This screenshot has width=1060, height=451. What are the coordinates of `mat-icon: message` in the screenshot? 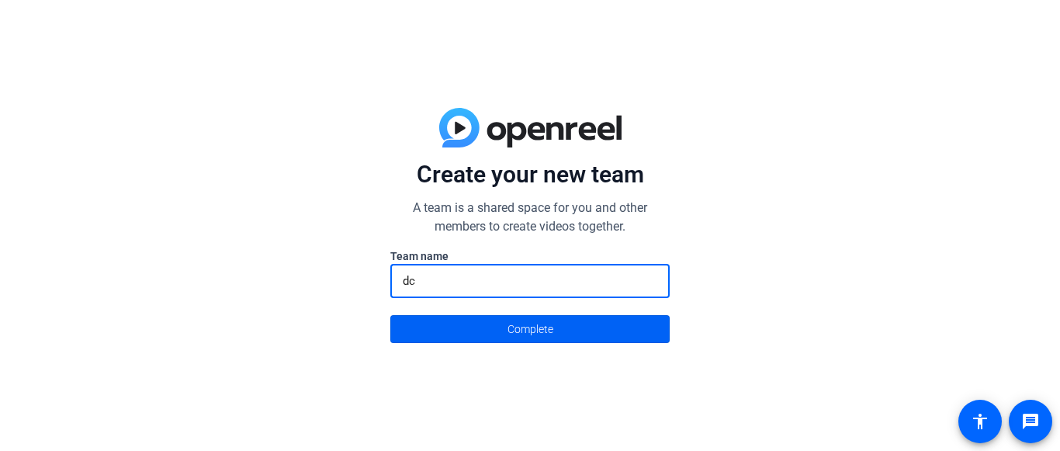 It's located at (1031, 421).